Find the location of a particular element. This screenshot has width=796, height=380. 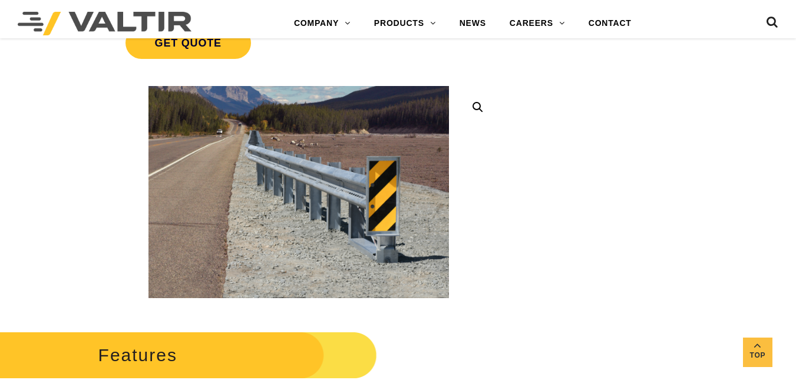

a: COMPANY is located at coordinates (322, 24).